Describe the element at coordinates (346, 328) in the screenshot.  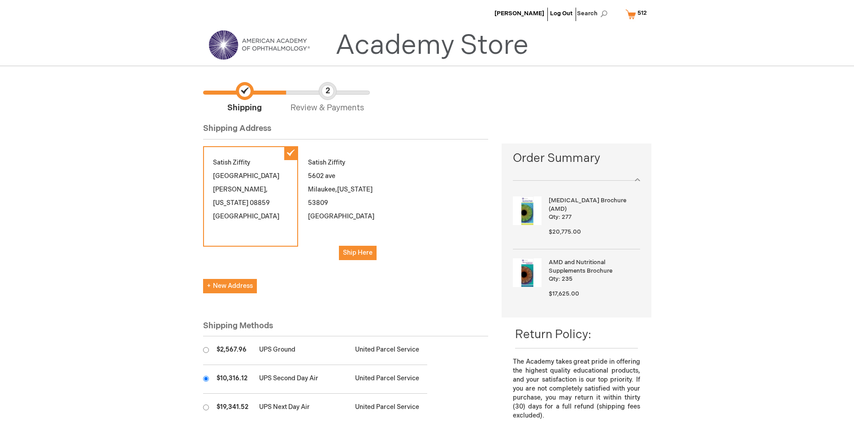
I see `div: Shipping Methods` at that location.